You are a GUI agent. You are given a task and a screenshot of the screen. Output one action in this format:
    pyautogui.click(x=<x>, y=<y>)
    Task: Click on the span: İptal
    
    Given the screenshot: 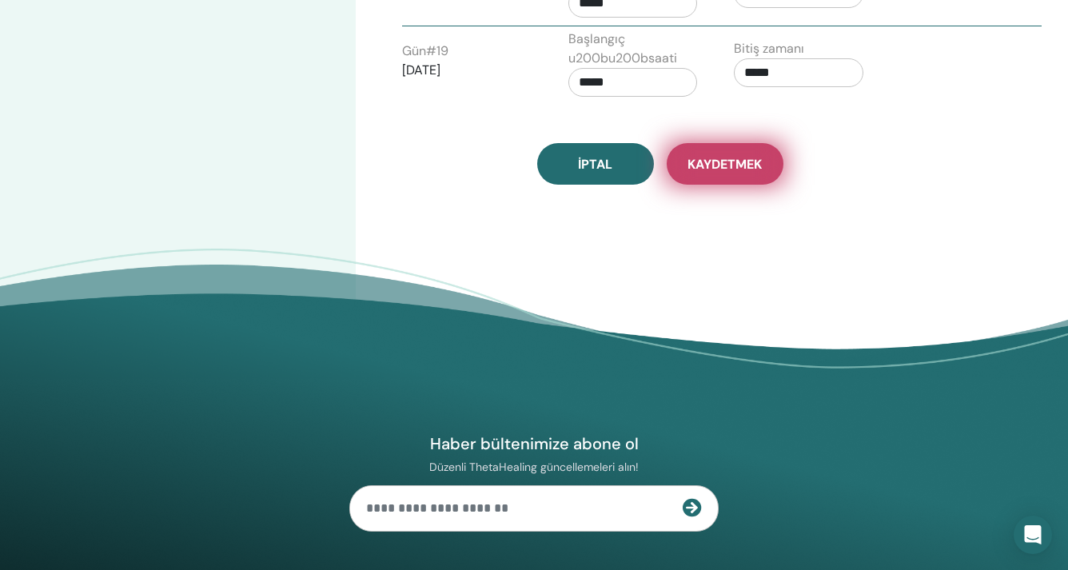 What is the action you would take?
    pyautogui.click(x=595, y=164)
    